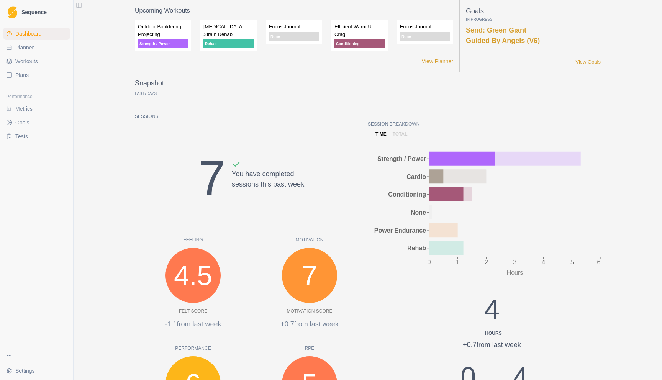 The image size is (662, 380). I want to click on a: LogoSequence, so click(36, 12).